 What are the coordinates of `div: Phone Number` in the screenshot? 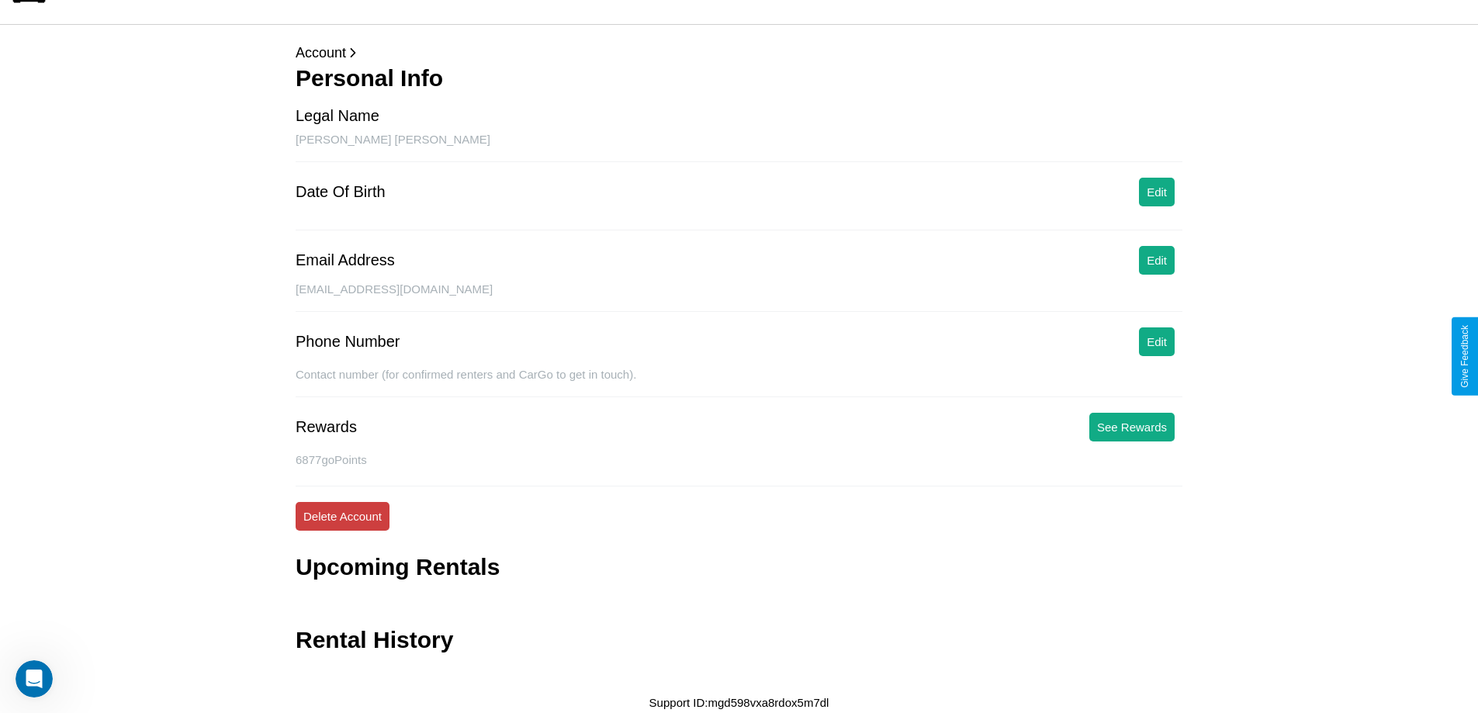 It's located at (348, 341).